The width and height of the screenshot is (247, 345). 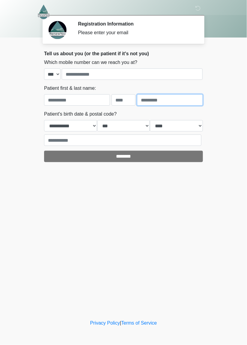 What do you see at coordinates (91, 62) in the screenshot?
I see `label: Which mobile number can we reach you at?` at bounding box center [91, 62].